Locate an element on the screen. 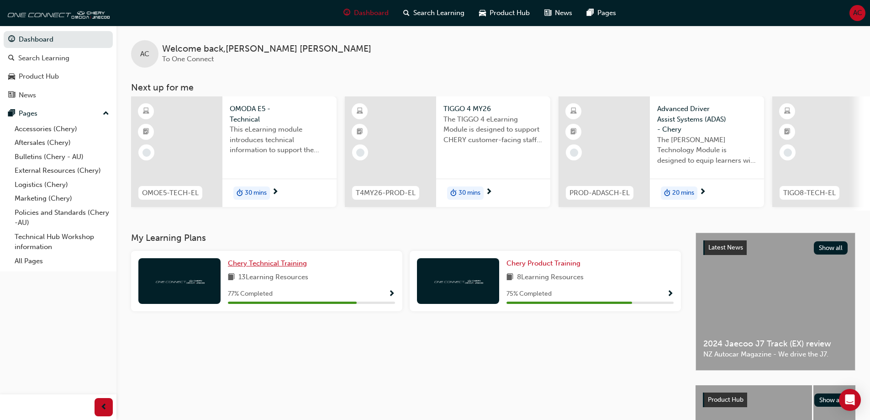 The image size is (870, 420). a: Chery Technical Training is located at coordinates (269, 263).